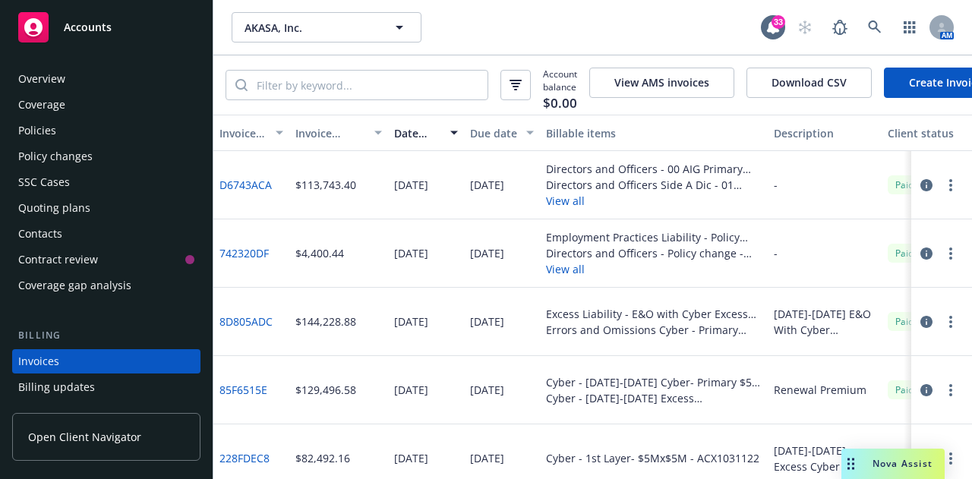 The height and width of the screenshot is (479, 972). What do you see at coordinates (55, 156) in the screenshot?
I see `div: Policy changes` at bounding box center [55, 156].